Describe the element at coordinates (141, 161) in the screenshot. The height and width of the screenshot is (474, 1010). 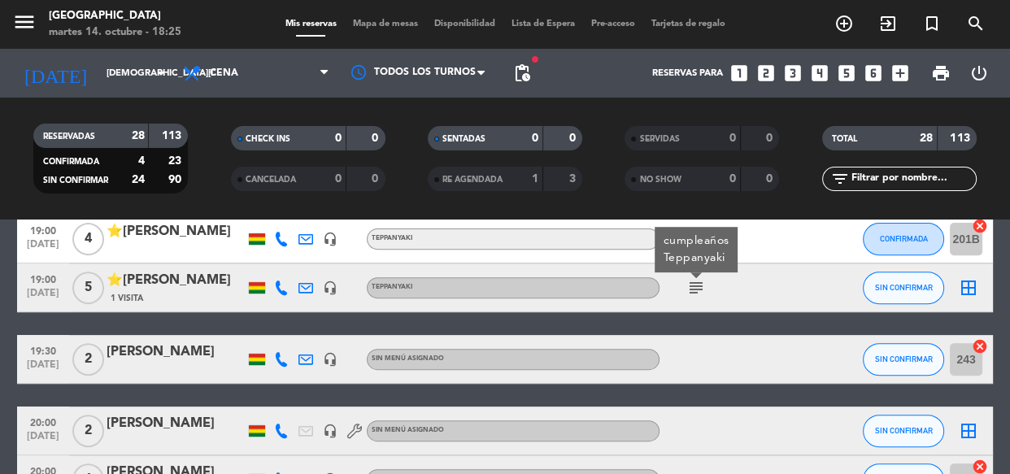
I see `strong: 4` at that location.